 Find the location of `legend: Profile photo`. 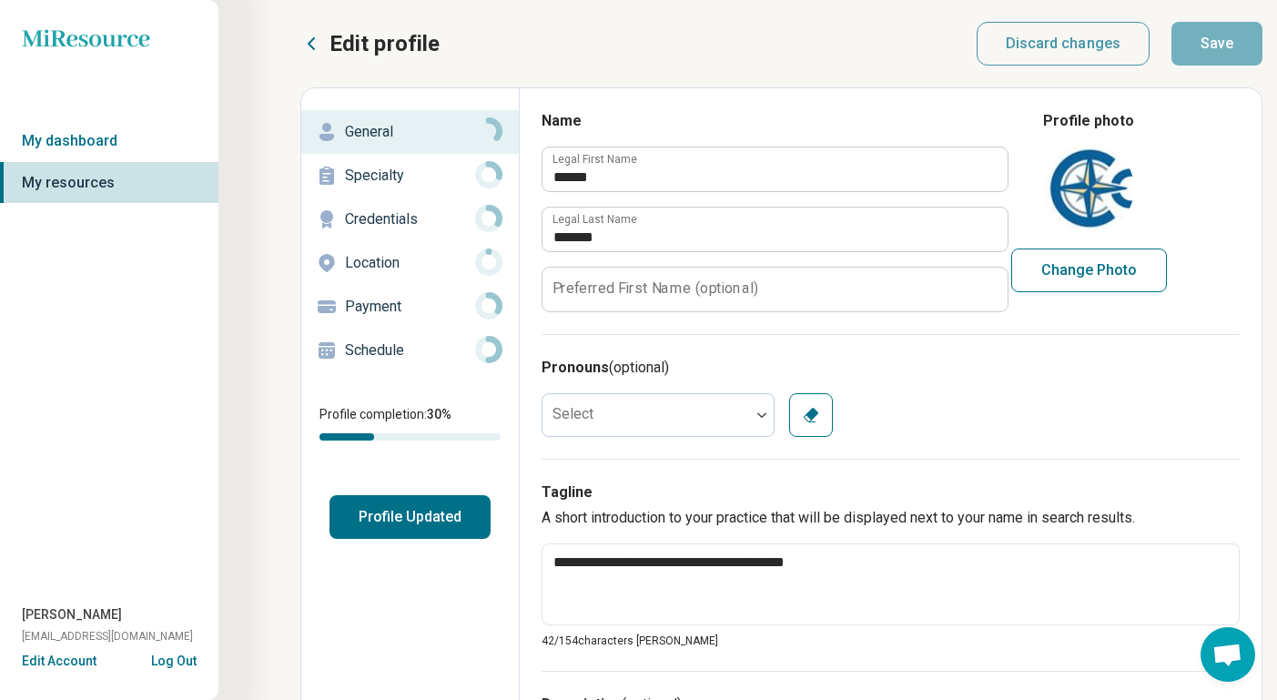

legend: Profile photo is located at coordinates (1089, 121).